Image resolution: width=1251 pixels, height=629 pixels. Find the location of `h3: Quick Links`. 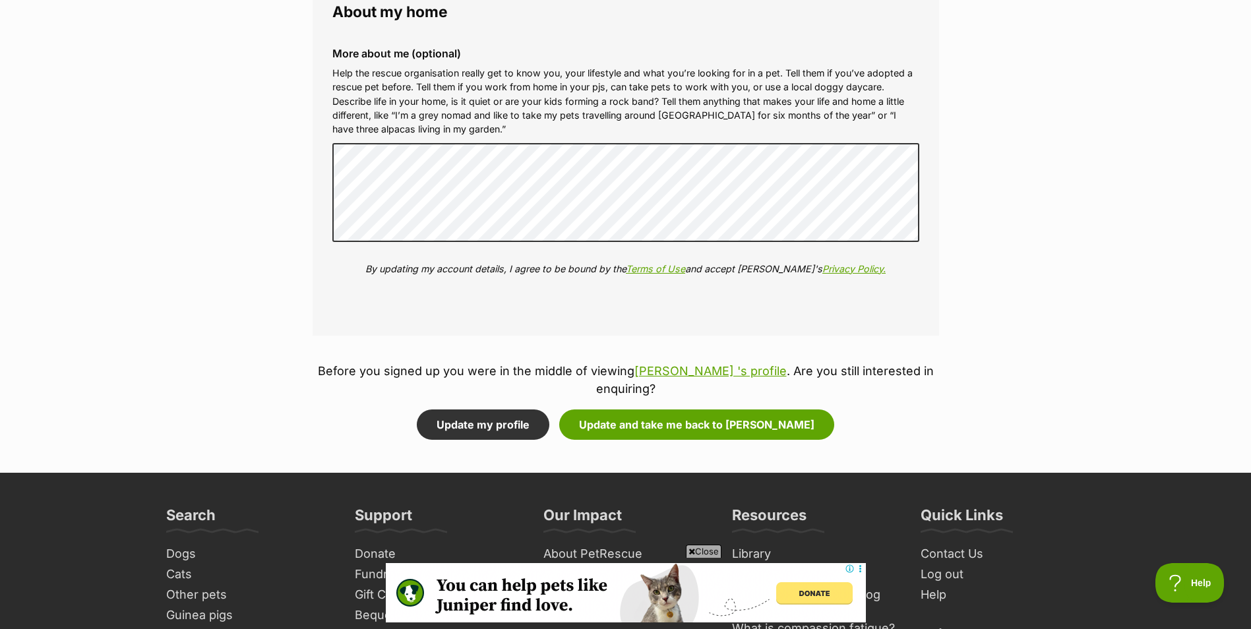

h3: Quick Links is located at coordinates (961, 519).